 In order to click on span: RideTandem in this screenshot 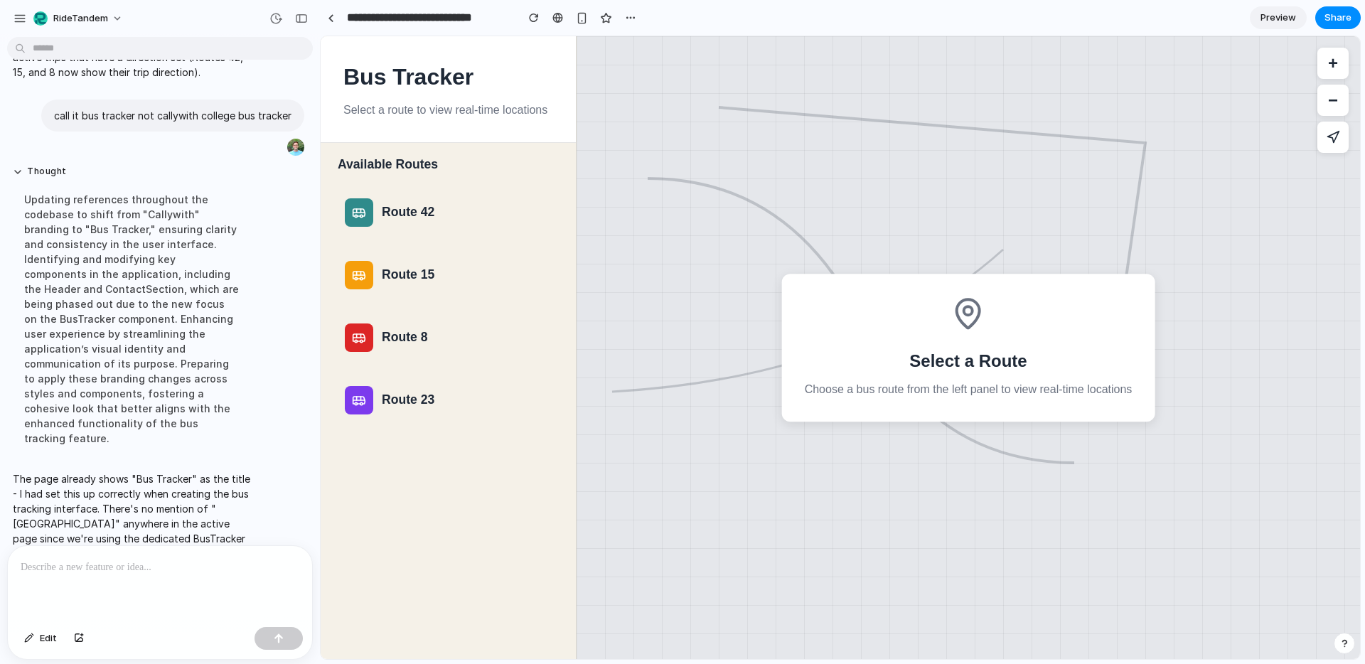, I will do `click(80, 18)`.